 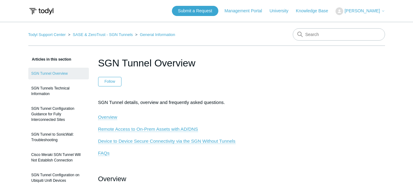 What do you see at coordinates (58, 73) in the screenshot?
I see `a: SGN Tunnel Overview` at bounding box center [58, 73].